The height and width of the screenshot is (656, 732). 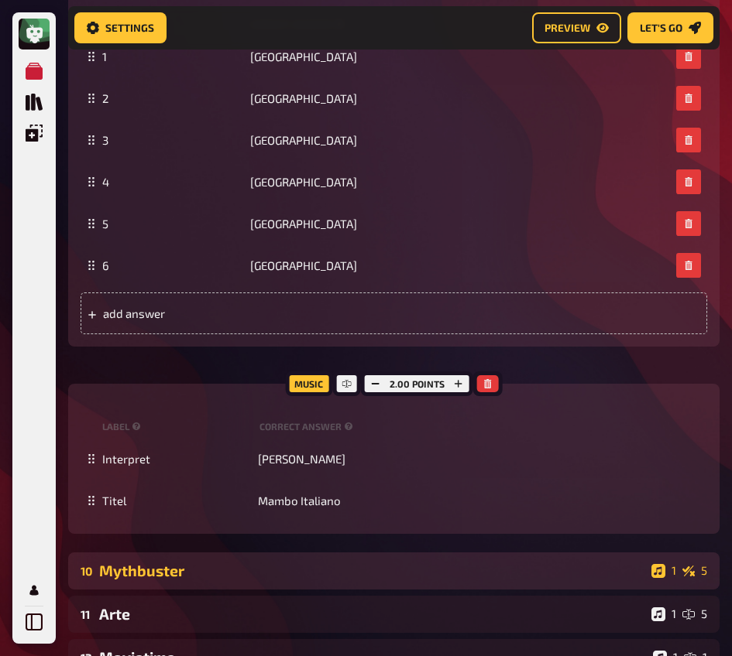 I want to click on span: 1, so click(x=105, y=57).